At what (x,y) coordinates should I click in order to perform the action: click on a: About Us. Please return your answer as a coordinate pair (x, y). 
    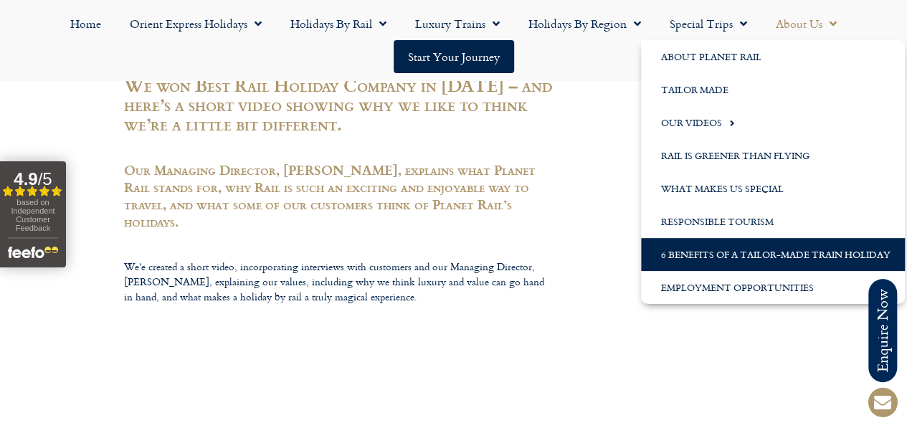
    Looking at the image, I should click on (806, 24).